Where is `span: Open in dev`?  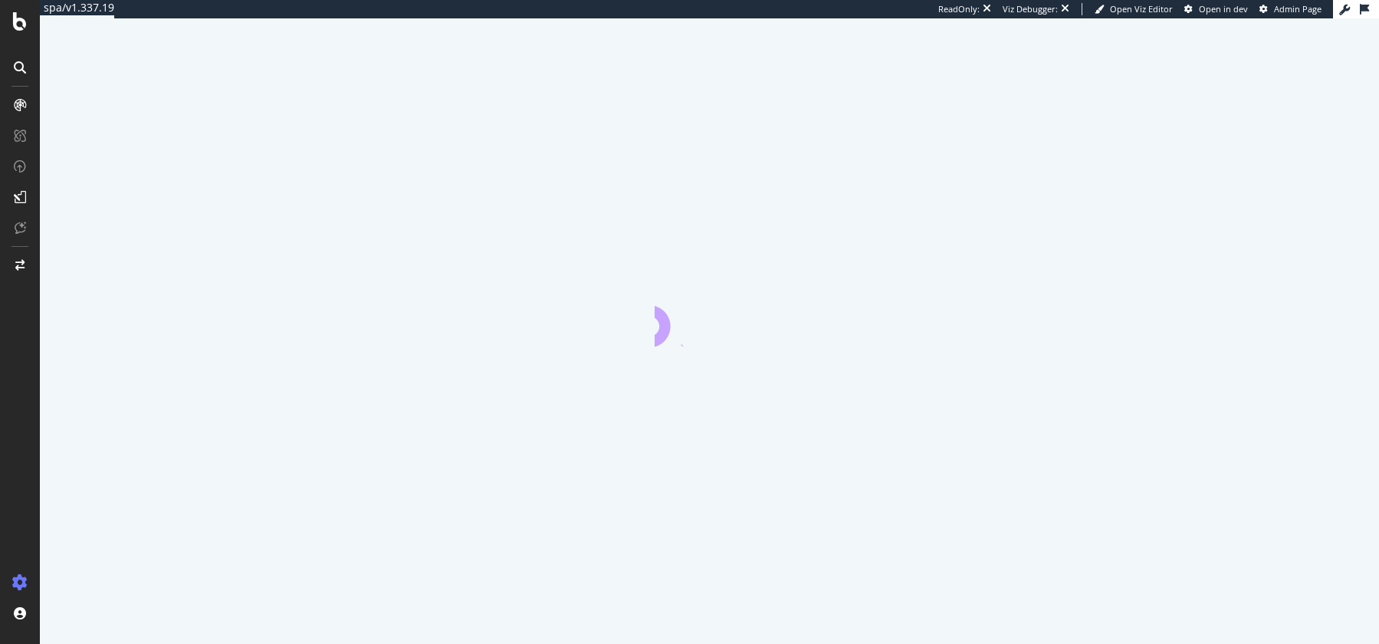 span: Open in dev is located at coordinates (1223, 8).